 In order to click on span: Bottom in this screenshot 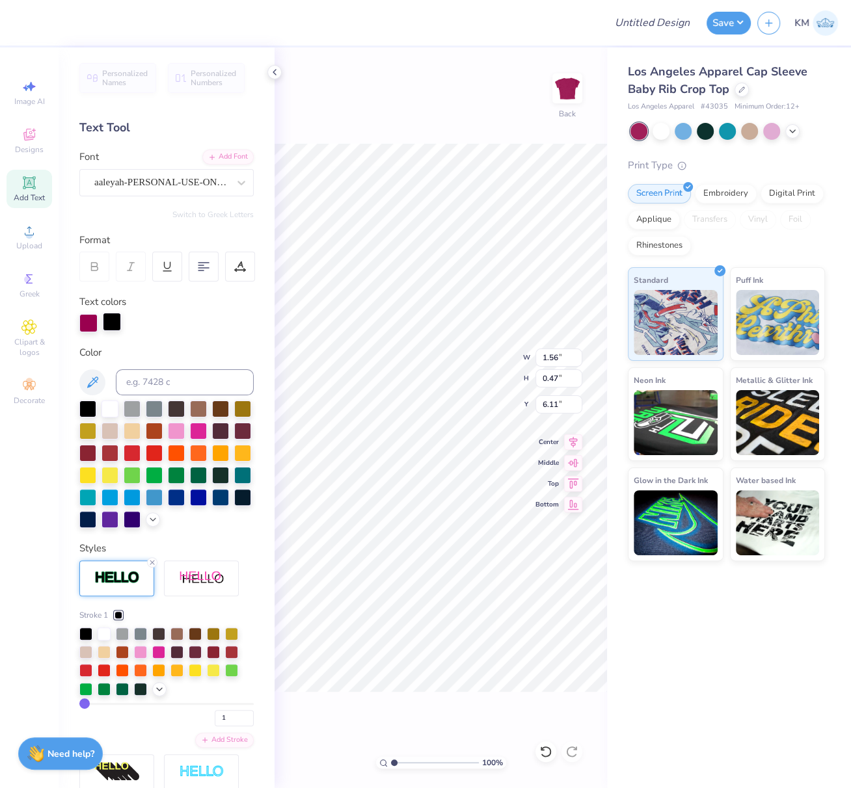, I will do `click(547, 505)`.